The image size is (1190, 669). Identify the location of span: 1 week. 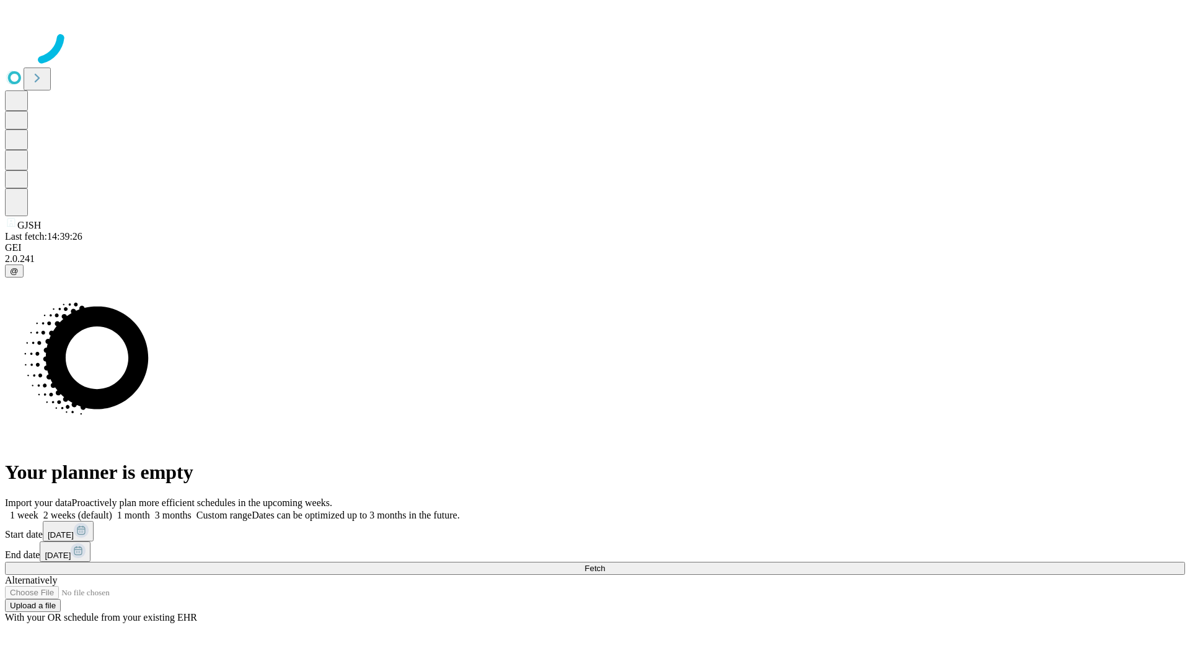
(24, 515).